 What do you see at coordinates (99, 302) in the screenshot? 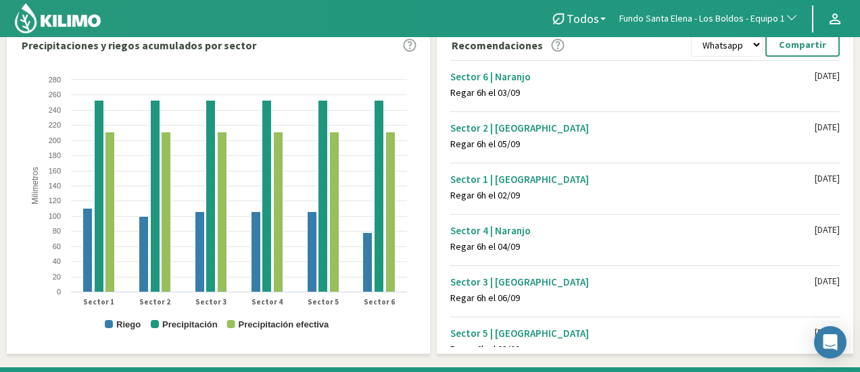
I see `text: Sector 1` at bounding box center [99, 302].